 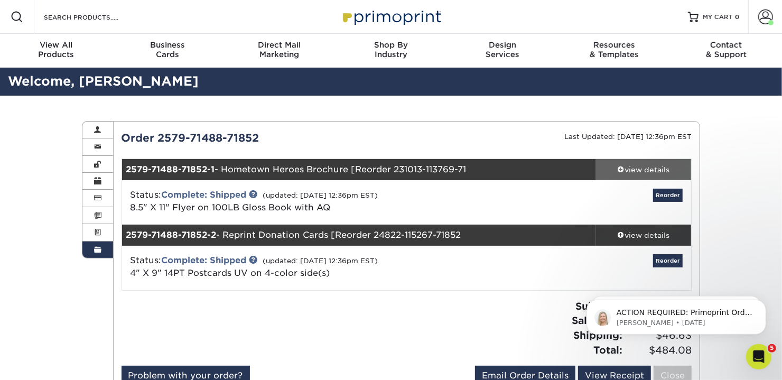 I want to click on span: Shop By, so click(x=391, y=45).